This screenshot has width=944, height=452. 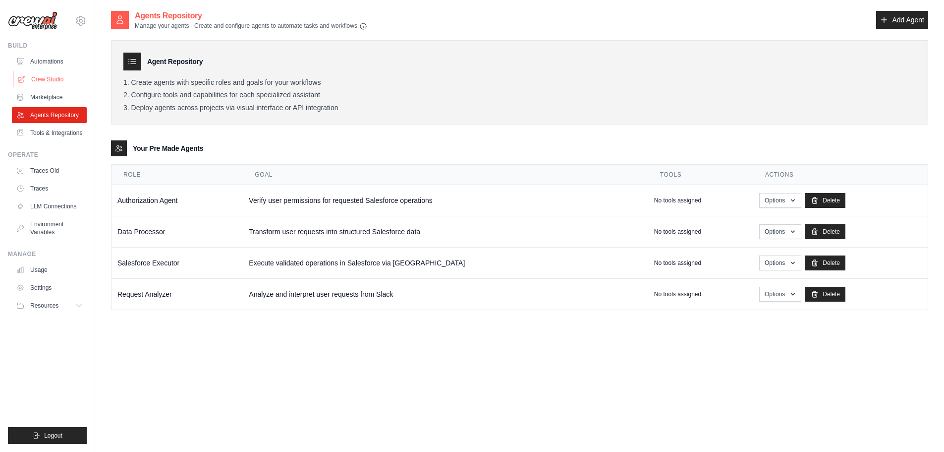 I want to click on td: Salesforce Executor, so click(x=177, y=263).